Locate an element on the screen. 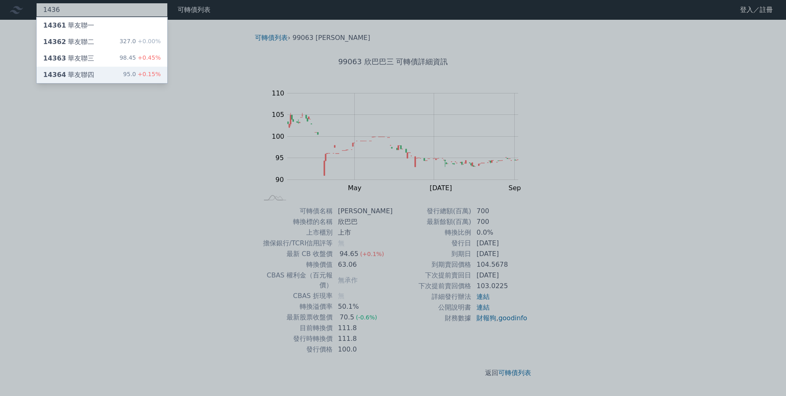 Image resolution: width=786 pixels, height=396 pixels. a: 14361華友聯一 is located at coordinates (102, 25).